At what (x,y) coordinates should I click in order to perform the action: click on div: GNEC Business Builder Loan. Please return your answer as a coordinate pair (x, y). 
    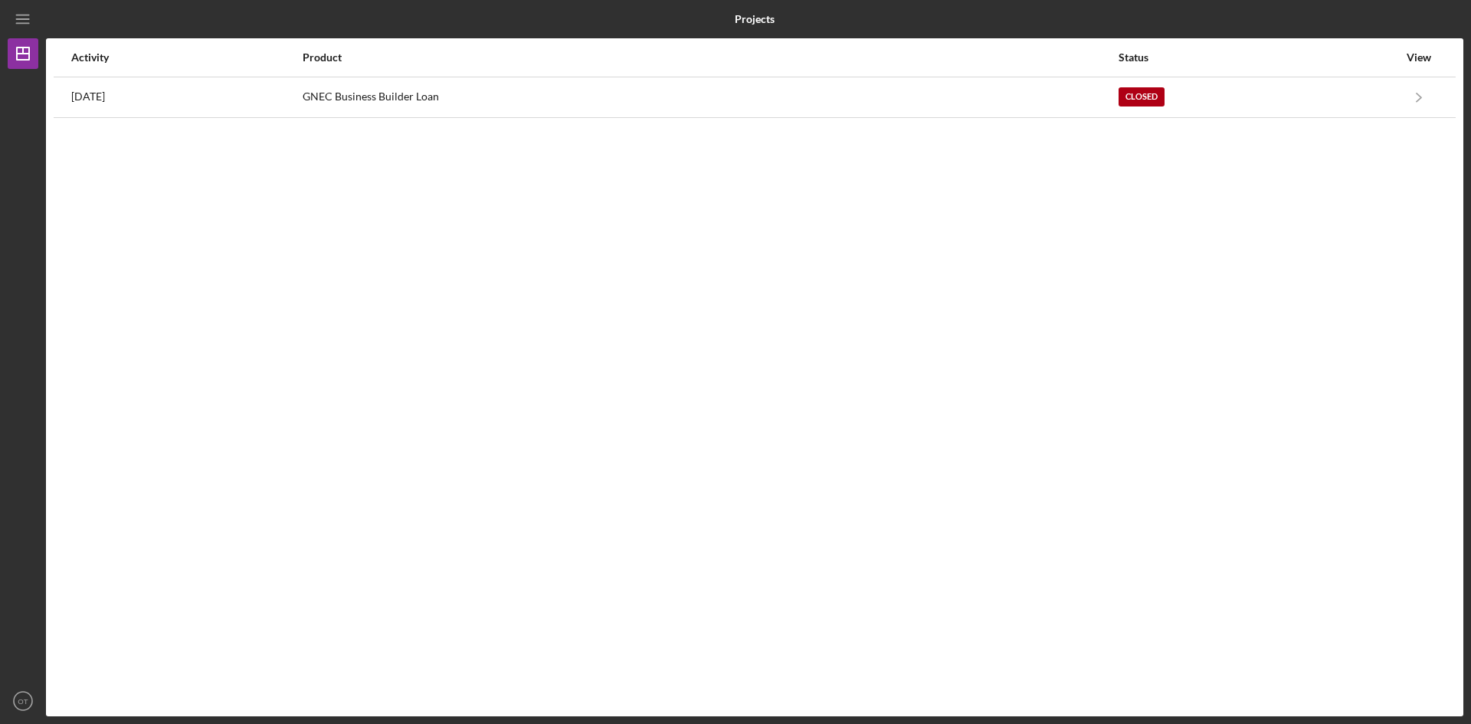
    Looking at the image, I should click on (710, 97).